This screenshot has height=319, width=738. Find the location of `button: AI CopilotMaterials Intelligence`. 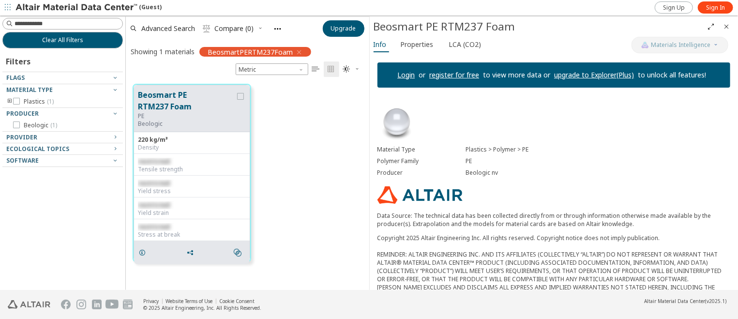

button: AI CopilotMaterials Intelligence is located at coordinates (680, 45).